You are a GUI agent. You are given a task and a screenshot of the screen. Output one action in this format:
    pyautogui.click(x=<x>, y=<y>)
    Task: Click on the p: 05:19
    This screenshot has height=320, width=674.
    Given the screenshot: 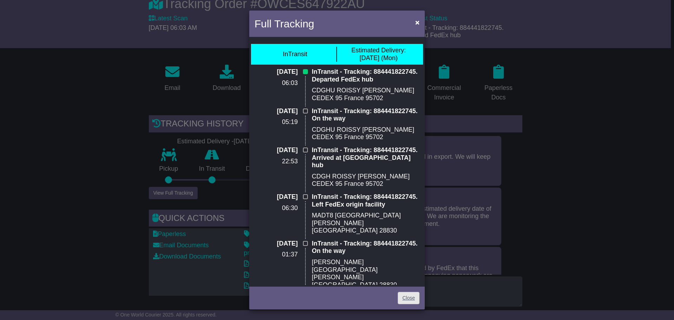 What is the action you would take?
    pyautogui.click(x=276, y=122)
    